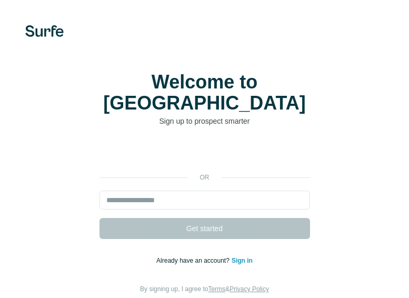 The width and height of the screenshot is (409, 298). I want to click on img: Surfe's logo, so click(44, 31).